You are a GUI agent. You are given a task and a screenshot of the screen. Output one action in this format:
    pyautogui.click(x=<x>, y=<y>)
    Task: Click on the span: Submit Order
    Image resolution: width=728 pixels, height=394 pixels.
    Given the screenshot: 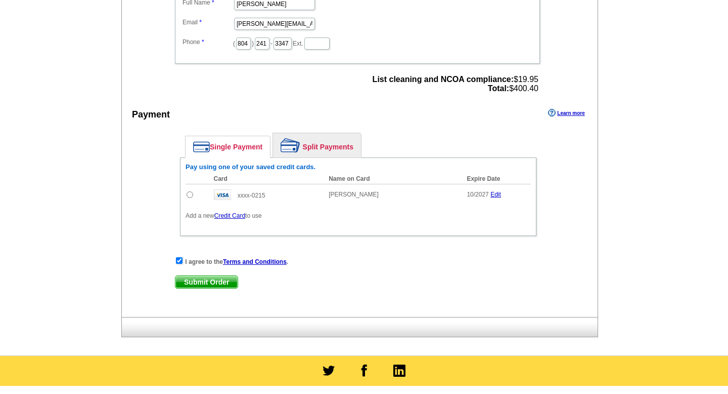 What is the action you would take?
    pyautogui.click(x=206, y=282)
    